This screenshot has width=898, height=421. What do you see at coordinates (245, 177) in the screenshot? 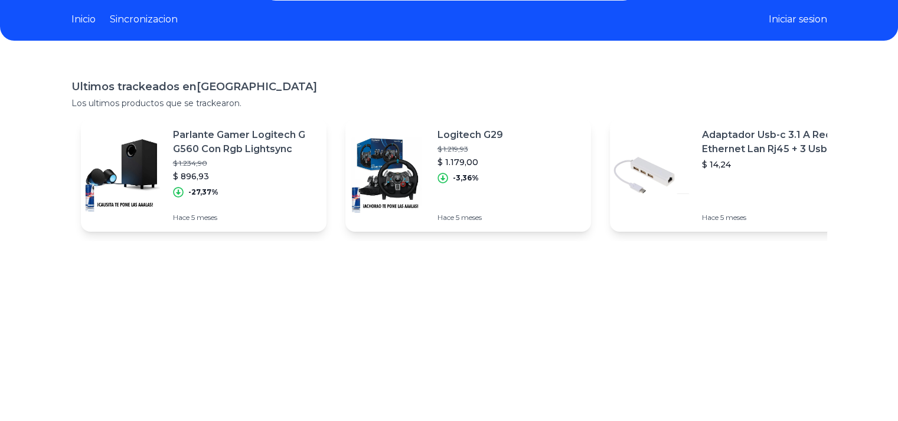
I see `p: $ 896,93` at bounding box center [245, 177].